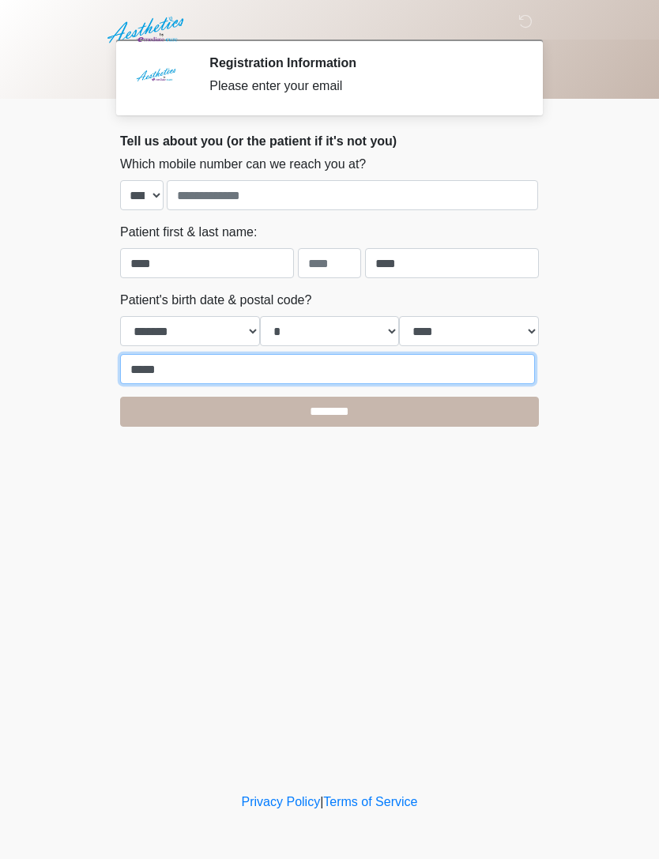 This screenshot has width=659, height=859. Describe the element at coordinates (329, 141) in the screenshot. I see `h2: Tell us about you (or the patient if it's not you)` at that location.